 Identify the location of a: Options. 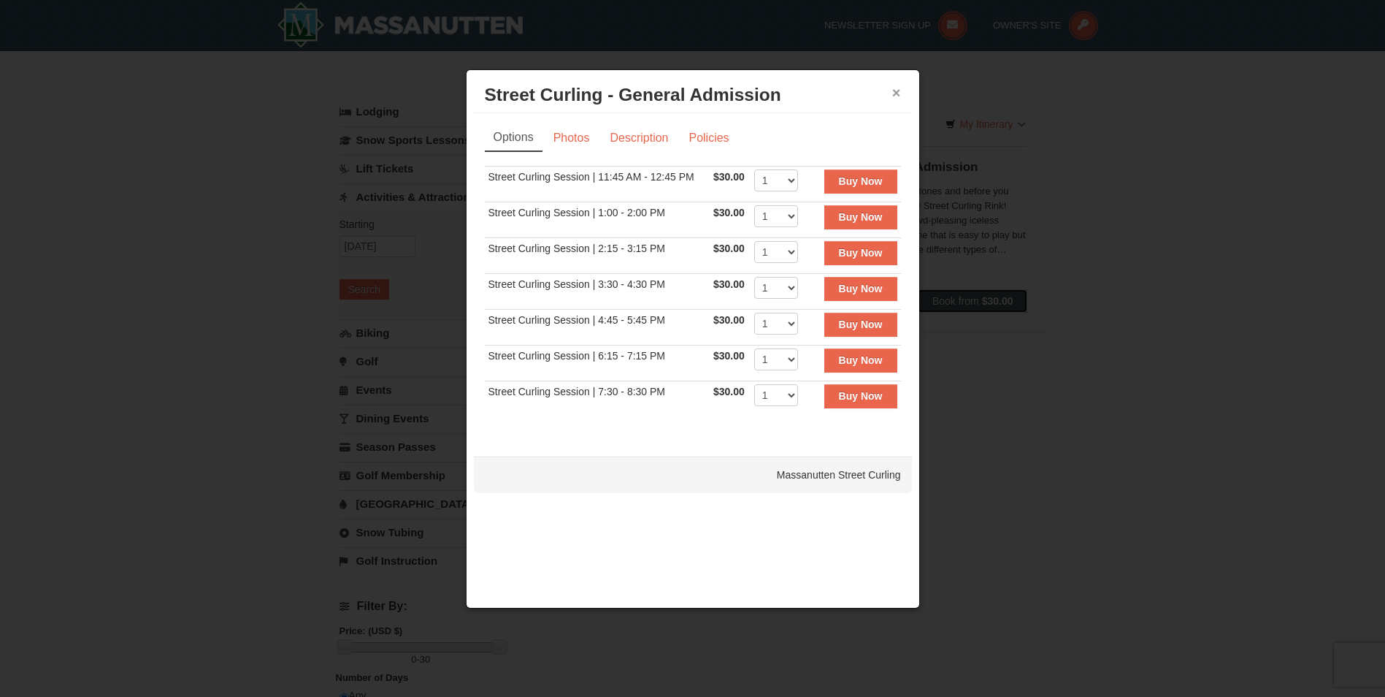
(513, 138).